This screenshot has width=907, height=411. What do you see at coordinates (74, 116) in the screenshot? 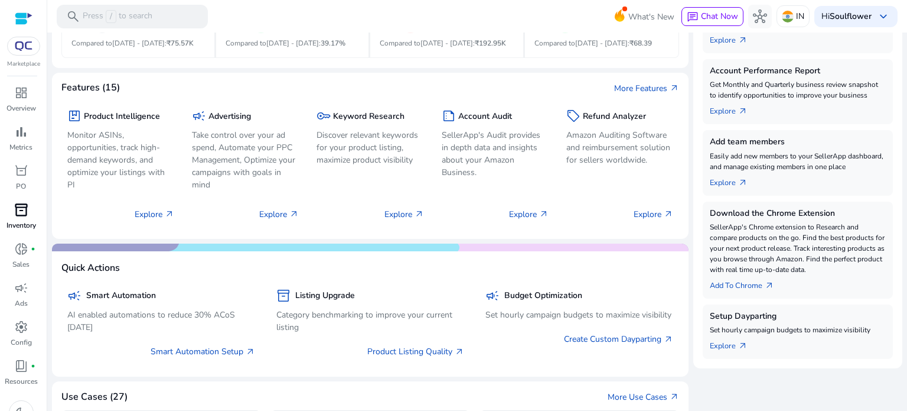
I see `span: package` at bounding box center [74, 116].